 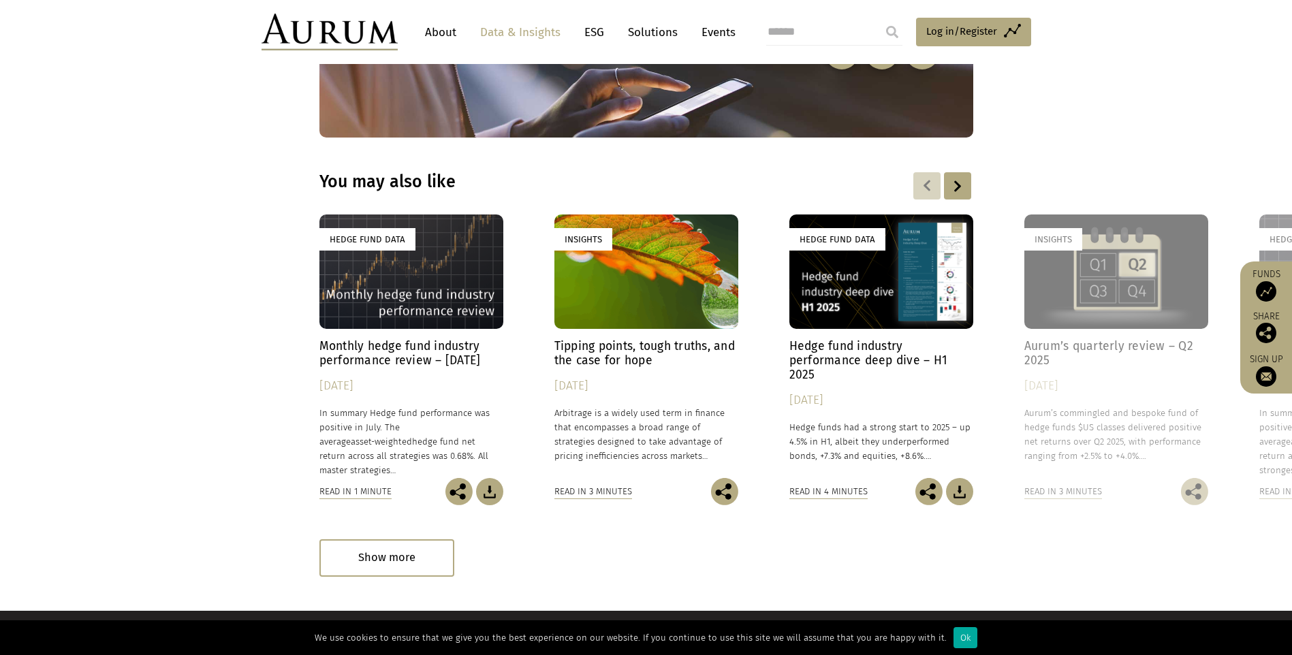 I want to click on a: About, so click(x=441, y=32).